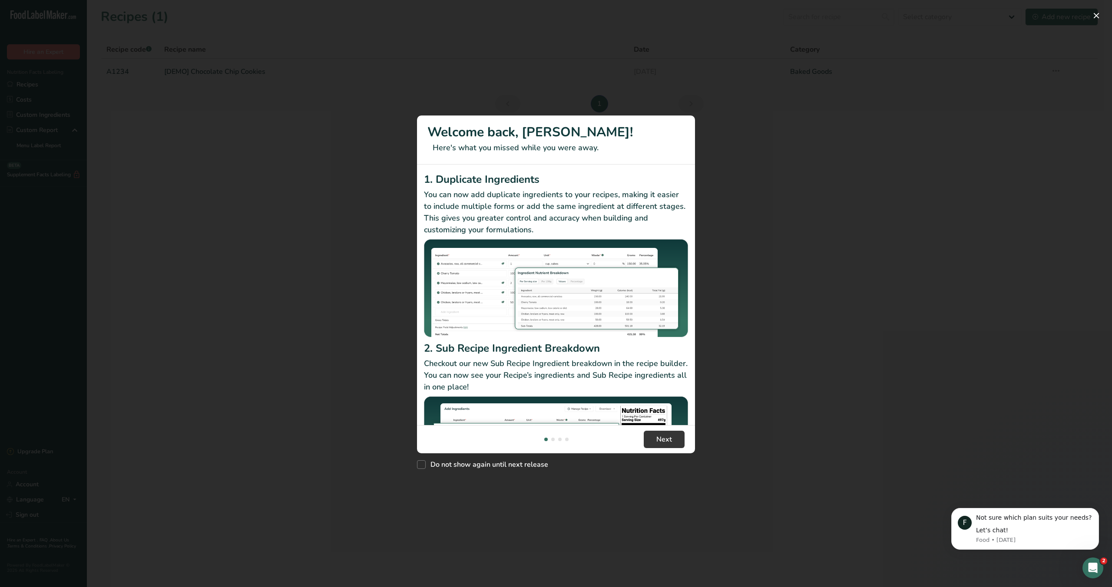 Image resolution: width=1112 pixels, height=587 pixels. What do you see at coordinates (487, 465) in the screenshot?
I see `span: Do not show again until next release` at bounding box center [487, 465].